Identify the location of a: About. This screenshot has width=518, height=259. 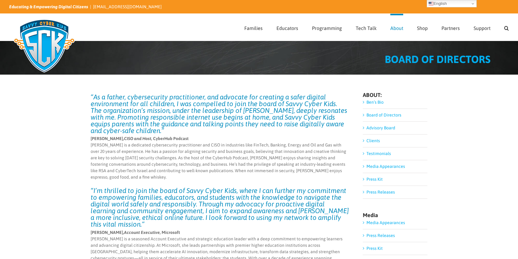
(397, 27).